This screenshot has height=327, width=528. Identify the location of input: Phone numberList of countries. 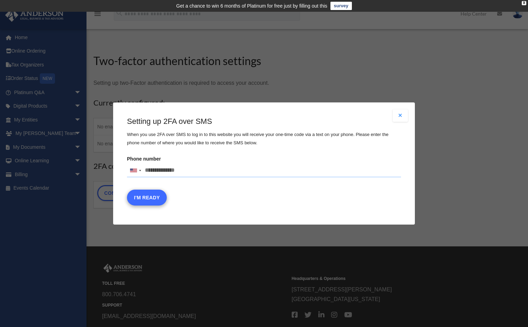
(264, 171).